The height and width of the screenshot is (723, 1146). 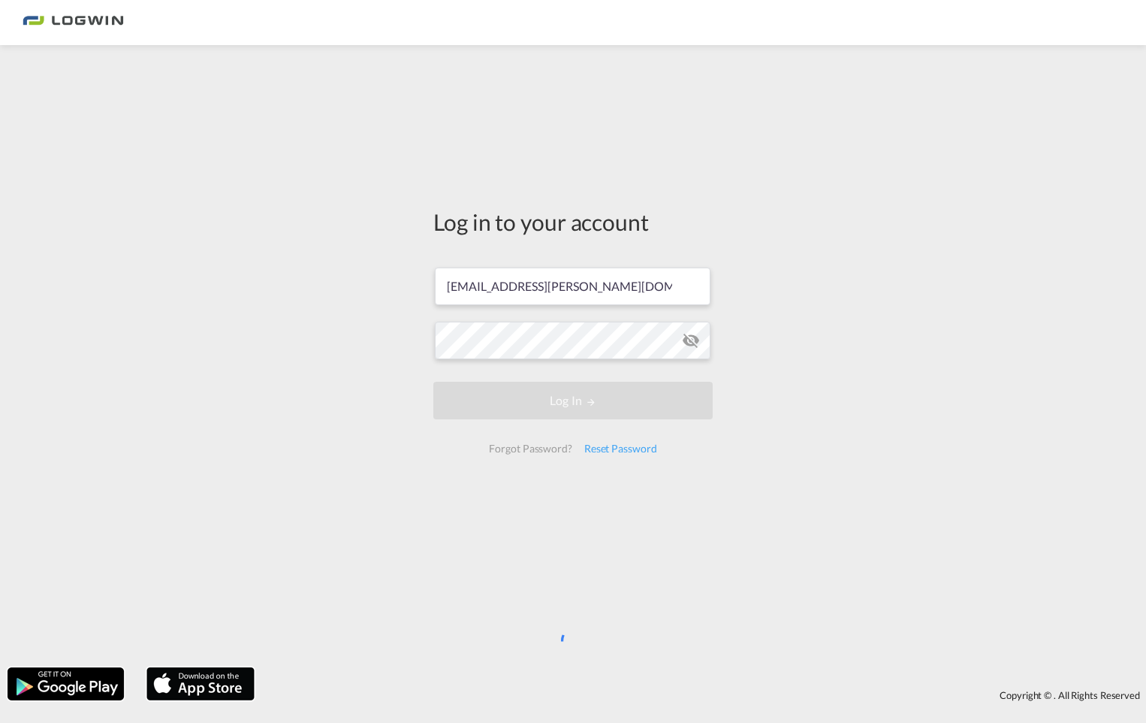 What do you see at coordinates (620, 448) in the screenshot?
I see `div: Reset Password` at bounding box center [620, 448].